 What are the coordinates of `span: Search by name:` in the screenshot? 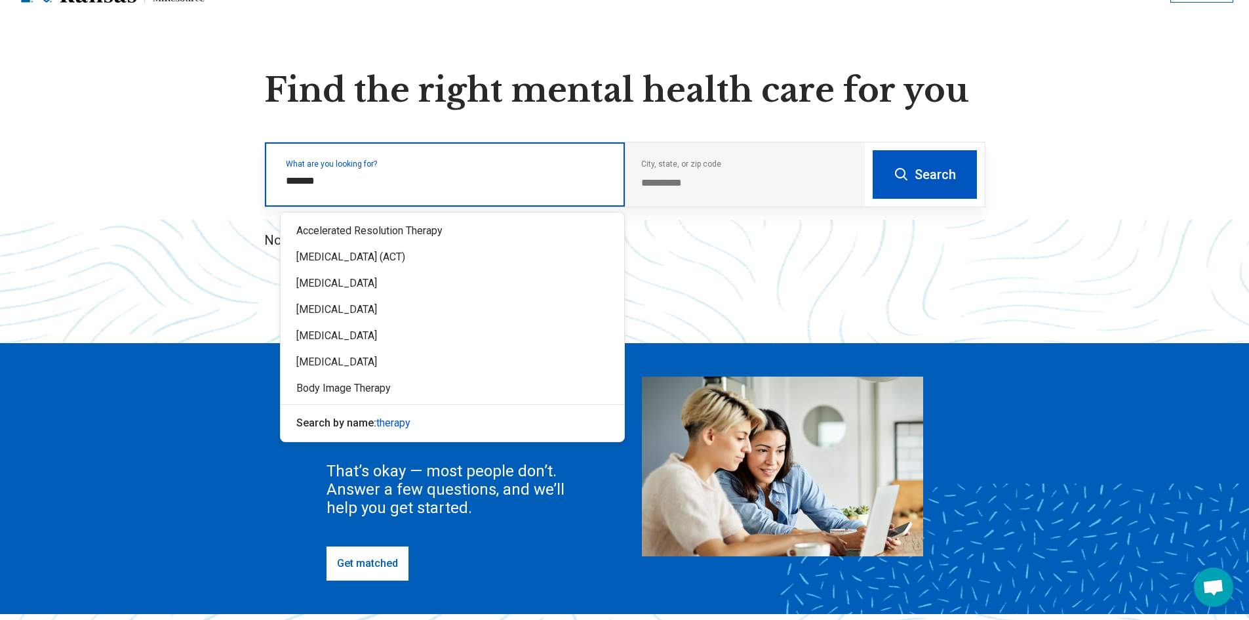 It's located at (336, 422).